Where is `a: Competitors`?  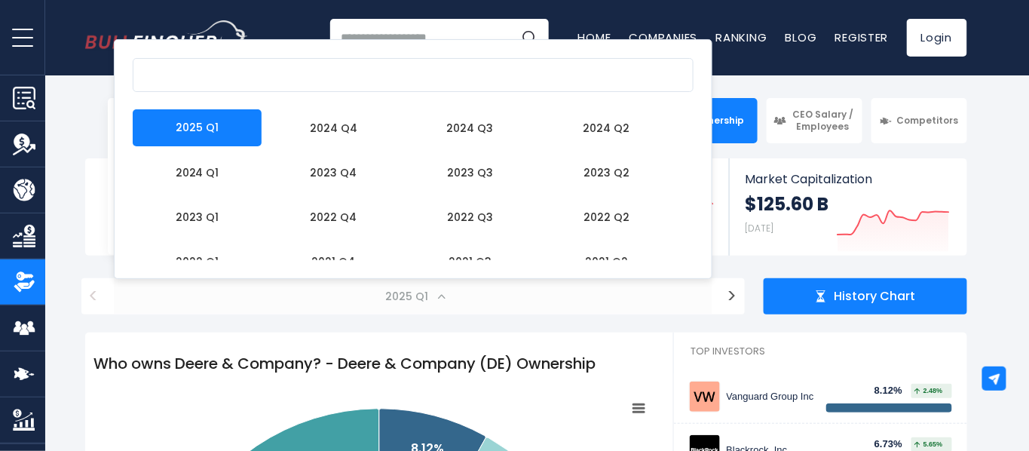 a: Competitors is located at coordinates (919, 121).